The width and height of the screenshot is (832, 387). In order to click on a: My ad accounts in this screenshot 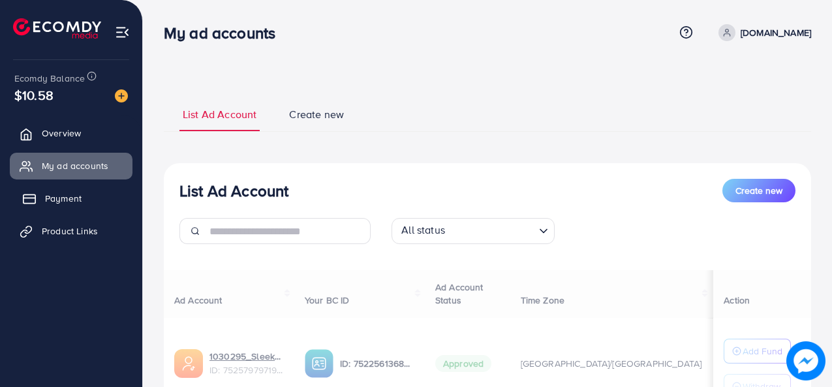, I will do `click(71, 166)`.